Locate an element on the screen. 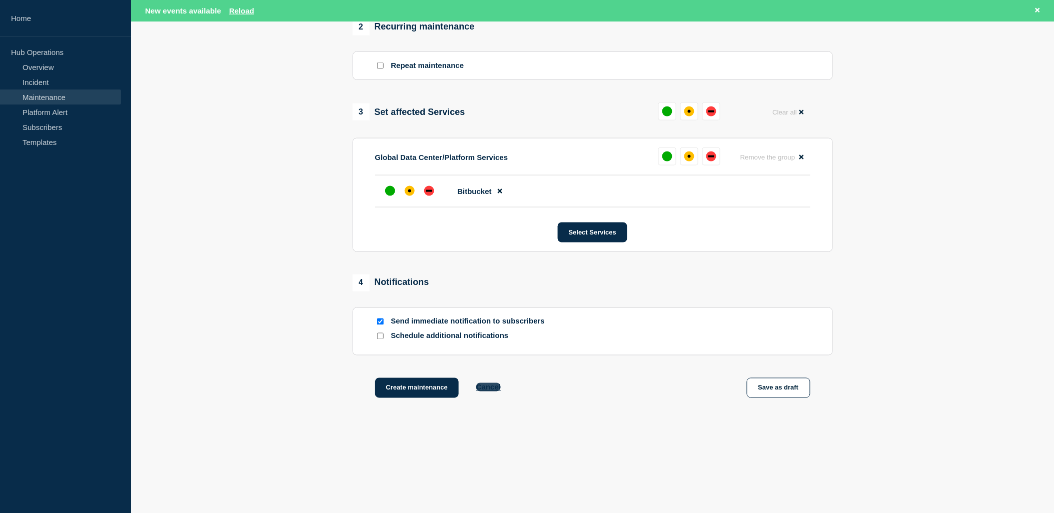  button: Cancel is located at coordinates (488, 387).